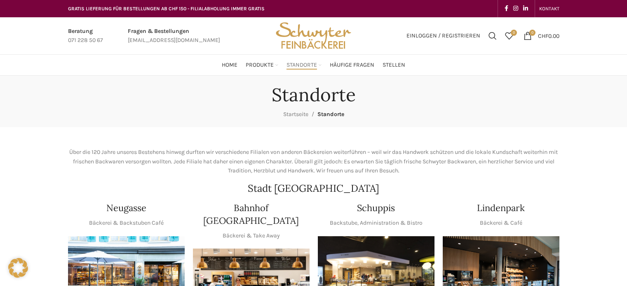  What do you see at coordinates (313, 35) in the screenshot?
I see `a: Site logo` at bounding box center [313, 35].